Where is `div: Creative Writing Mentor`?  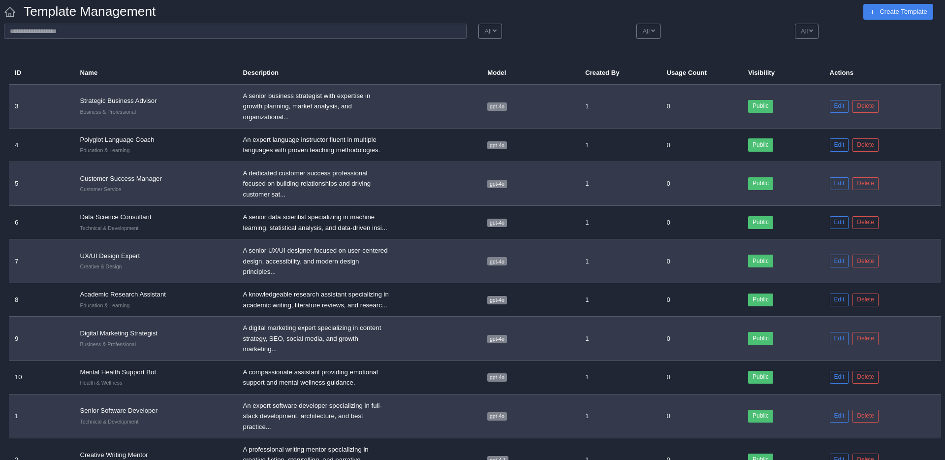 div: Creative Writing Mentor is located at coordinates (155, 454).